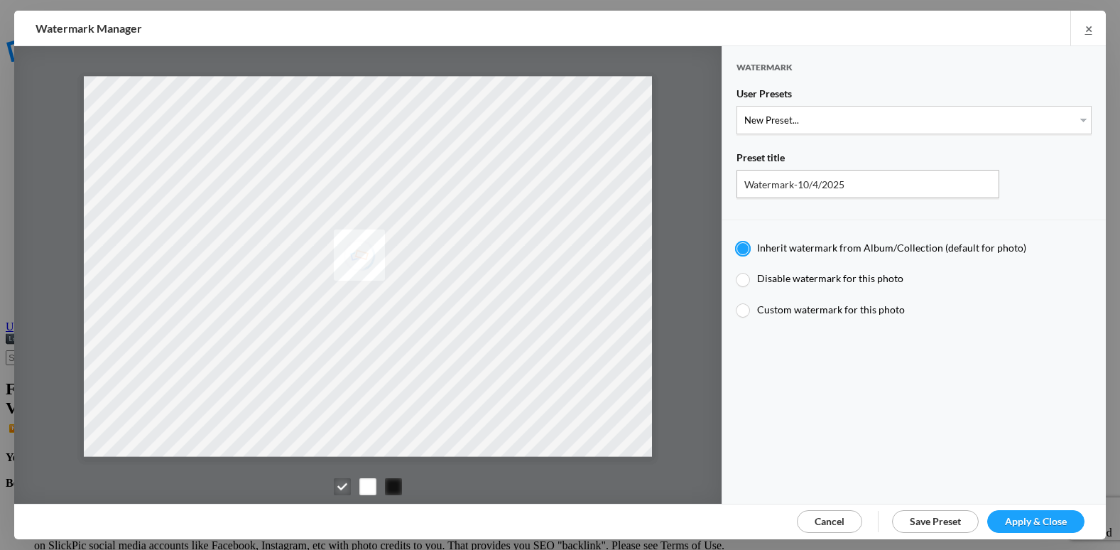 The width and height of the screenshot is (1120, 550). Describe the element at coordinates (829, 521) in the screenshot. I see `a: Cancel` at that location.